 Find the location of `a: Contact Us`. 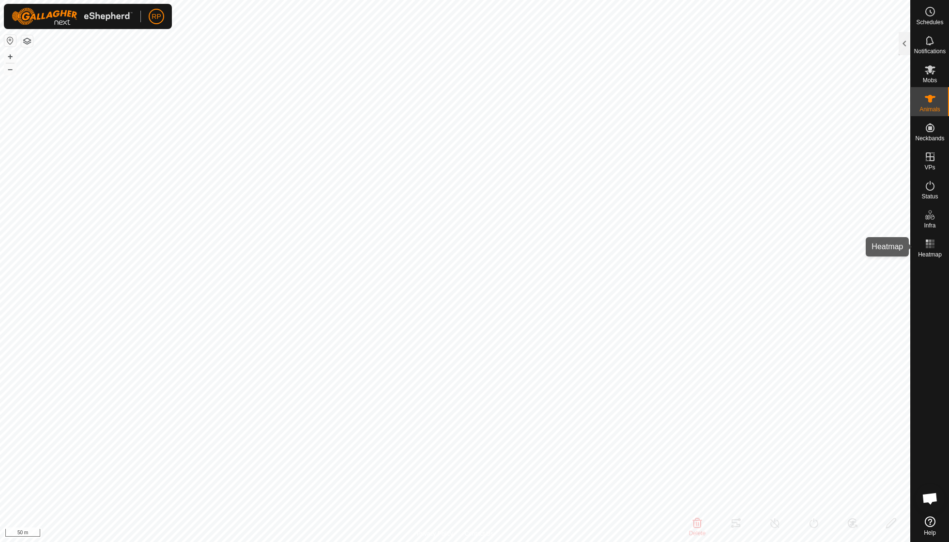

a: Contact Us is located at coordinates (479, 534).